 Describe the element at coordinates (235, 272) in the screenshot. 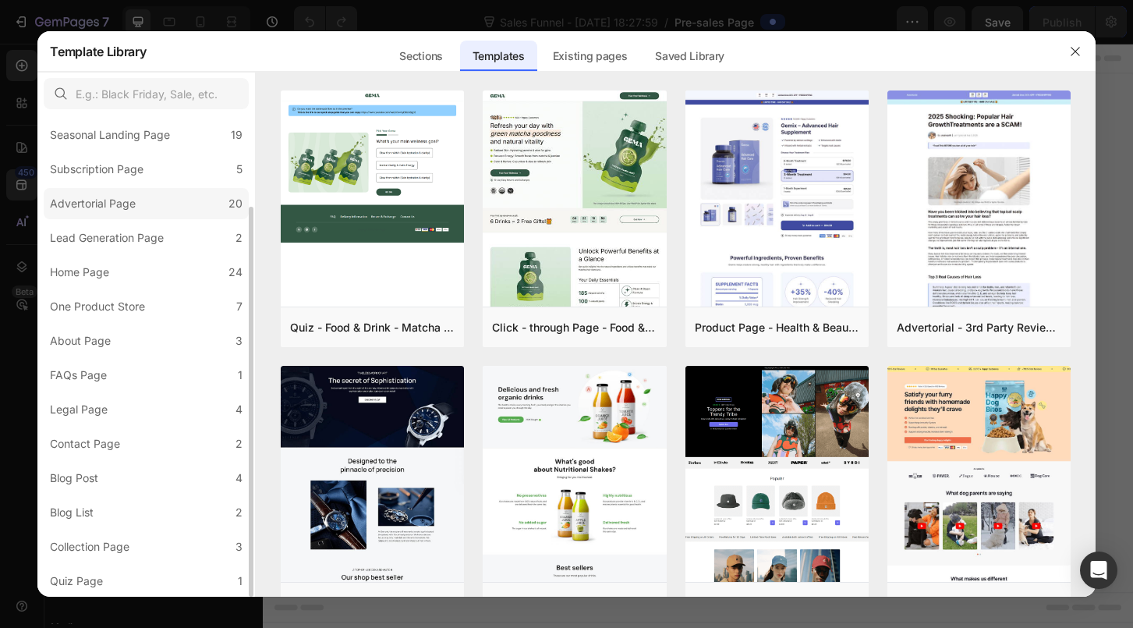

I see `div: 24` at that location.